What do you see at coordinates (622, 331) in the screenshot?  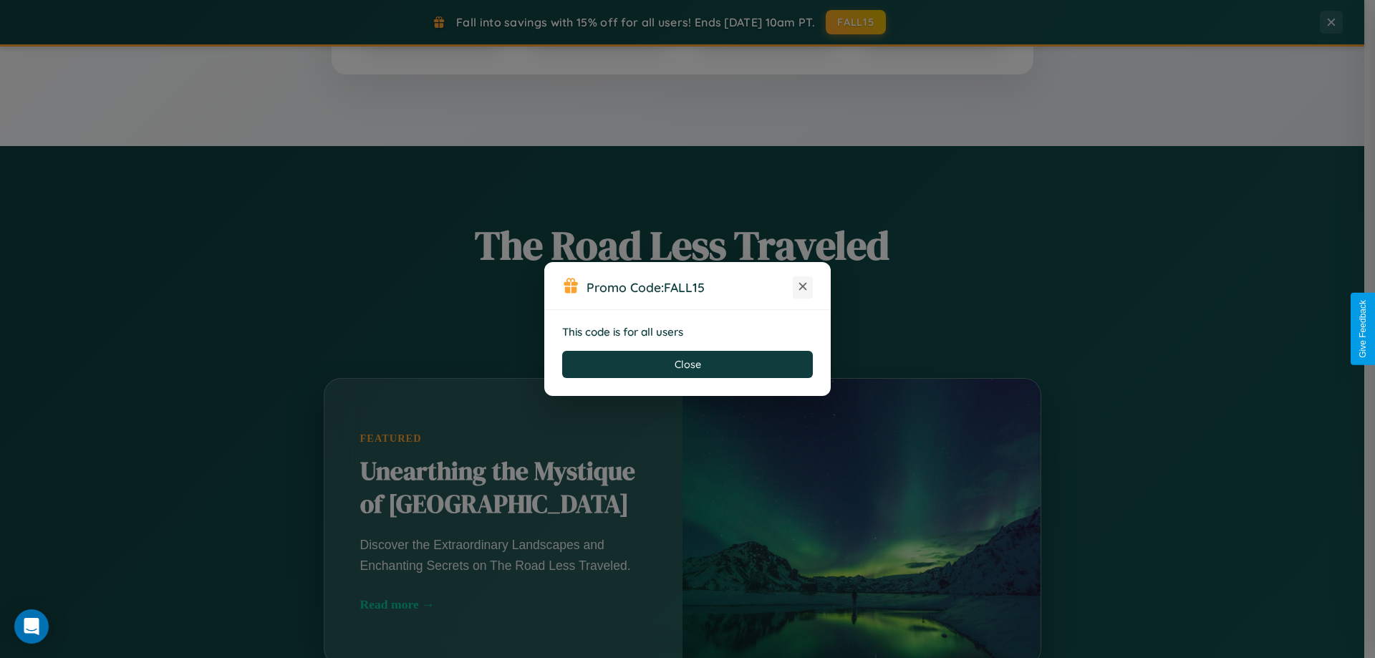 I see `strong: This code is for all users` at bounding box center [622, 331].